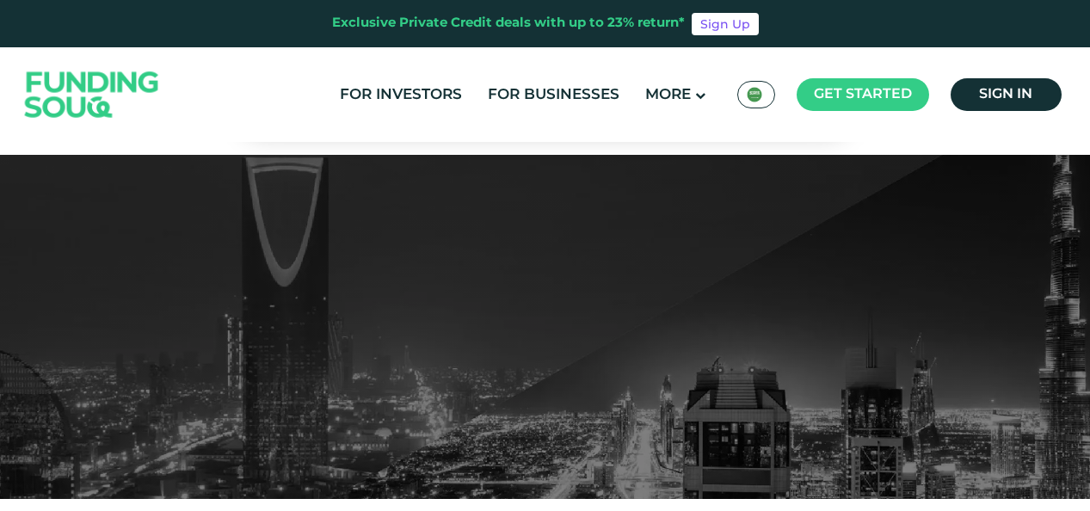  I want to click on span: Sign in, so click(1005, 94).